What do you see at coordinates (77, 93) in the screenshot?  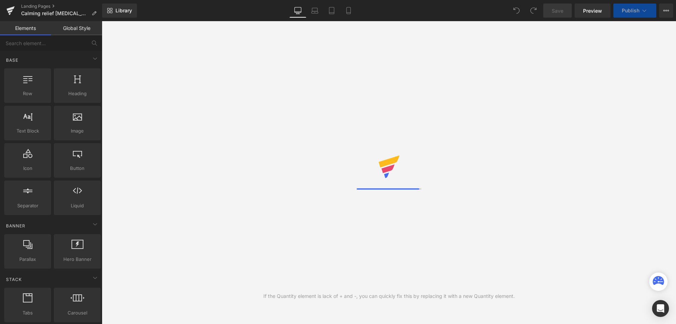 I see `span: Heading` at bounding box center [77, 93].